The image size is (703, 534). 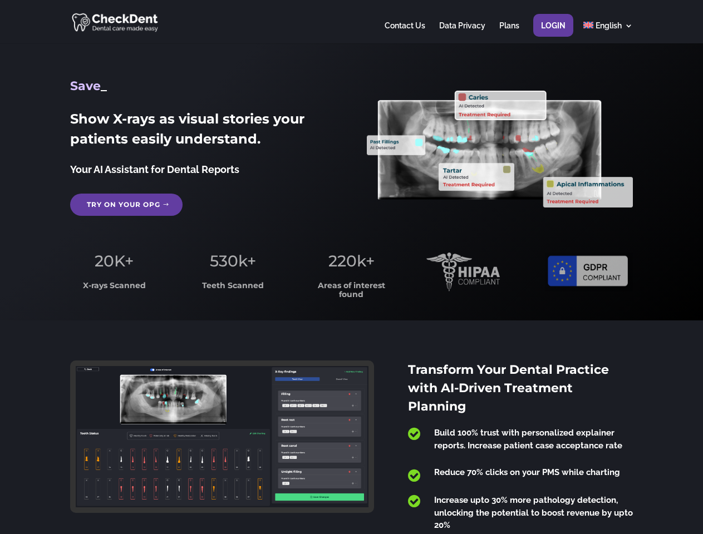 I want to click on span: 20K+, so click(x=114, y=261).